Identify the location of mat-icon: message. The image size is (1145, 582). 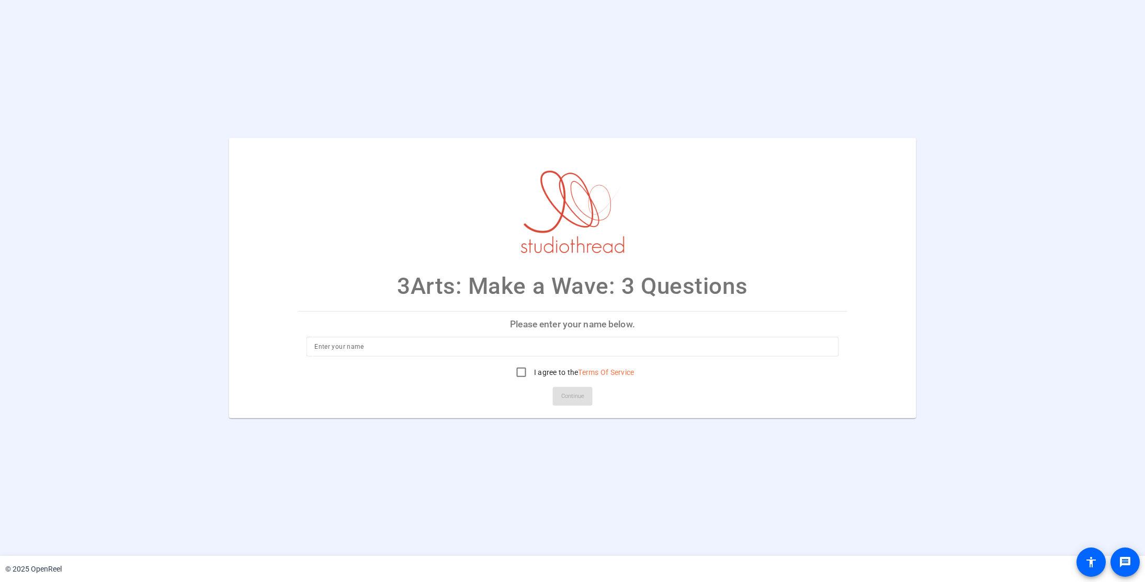
(1125, 562).